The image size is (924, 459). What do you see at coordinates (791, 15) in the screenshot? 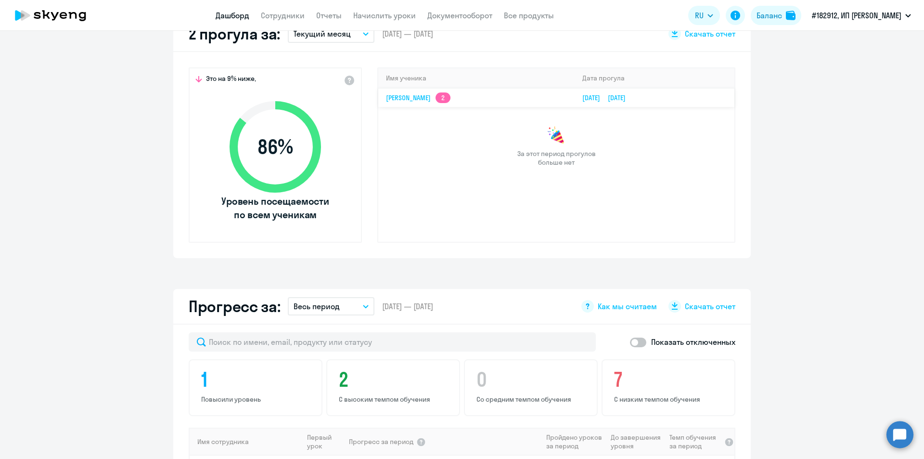
I see `img: balance` at bounding box center [791, 15].